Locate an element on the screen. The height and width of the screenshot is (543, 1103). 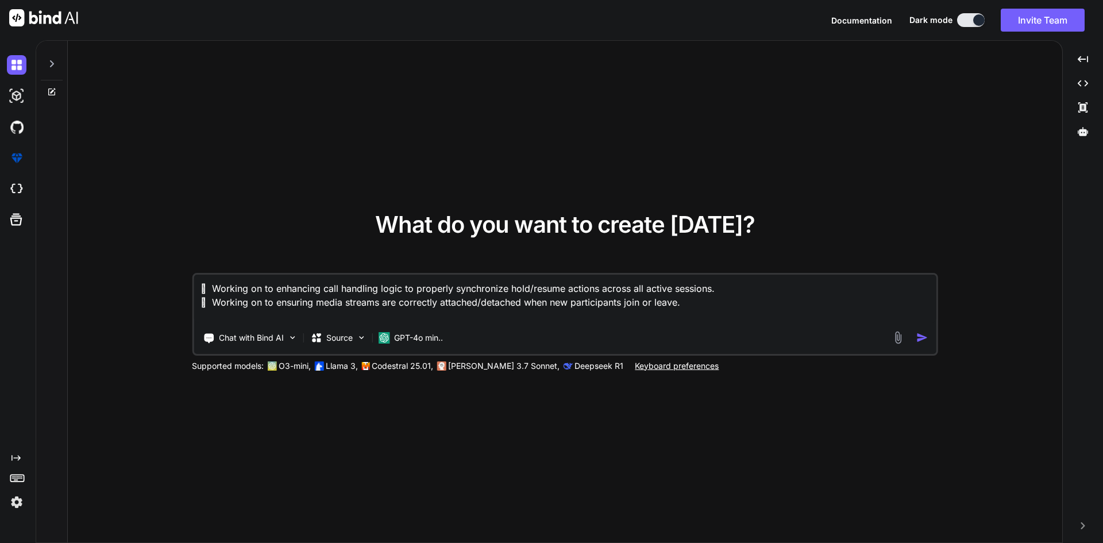
p: Source is located at coordinates (340, 338).